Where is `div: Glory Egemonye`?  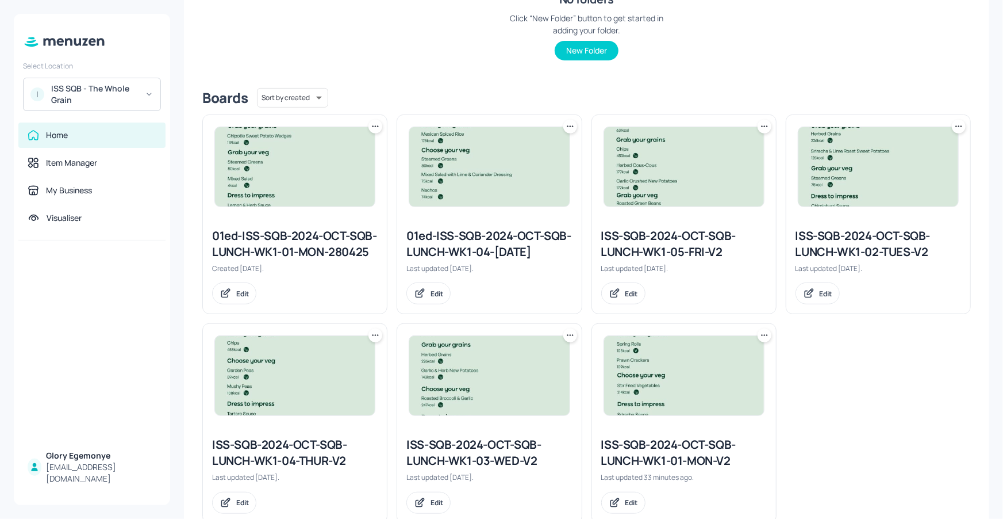 div: Glory Egemonye is located at coordinates (101, 455).